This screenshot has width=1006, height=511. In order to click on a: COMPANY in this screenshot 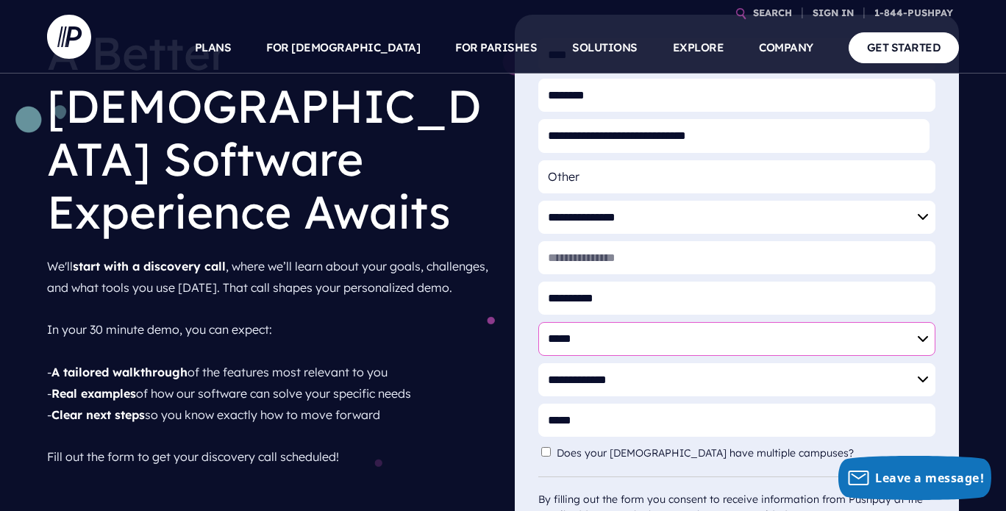, I will do `click(786, 48)`.